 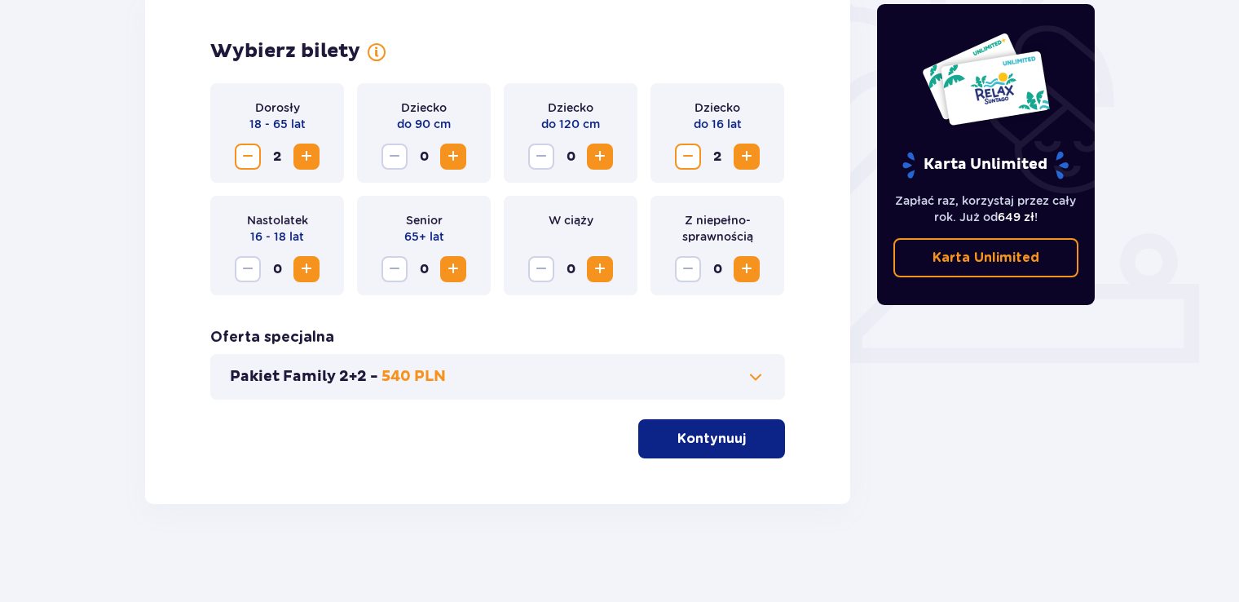 I want to click on button: Kontynuuj, so click(x=712, y=439).